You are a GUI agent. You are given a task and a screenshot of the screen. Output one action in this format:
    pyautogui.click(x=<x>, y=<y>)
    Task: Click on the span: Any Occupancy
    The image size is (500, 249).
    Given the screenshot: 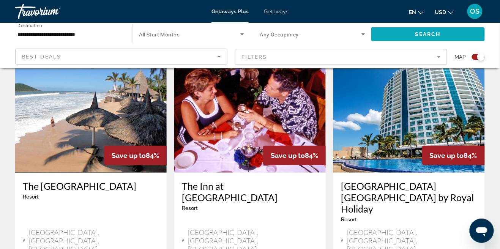 What is the action you would take?
    pyautogui.click(x=279, y=35)
    